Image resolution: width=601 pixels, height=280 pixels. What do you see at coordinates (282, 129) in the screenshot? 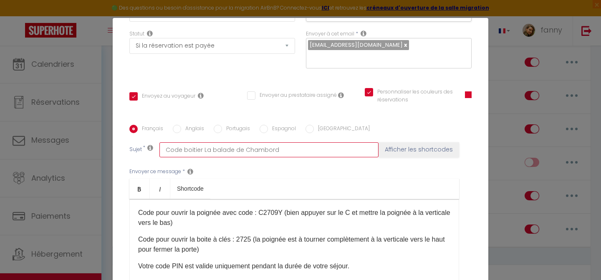
I see `label: Espagnol` at bounding box center [282, 129].